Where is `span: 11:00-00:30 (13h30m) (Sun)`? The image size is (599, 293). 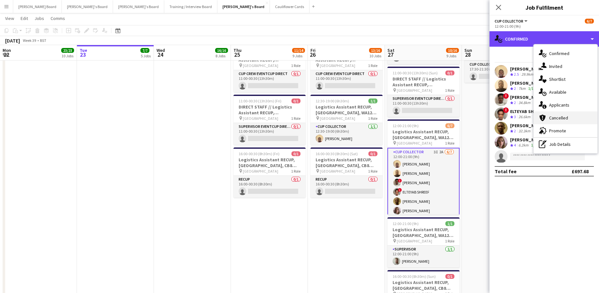
span: 11:00-00:30 (13h30m) (Sun) is located at coordinates (415, 73).